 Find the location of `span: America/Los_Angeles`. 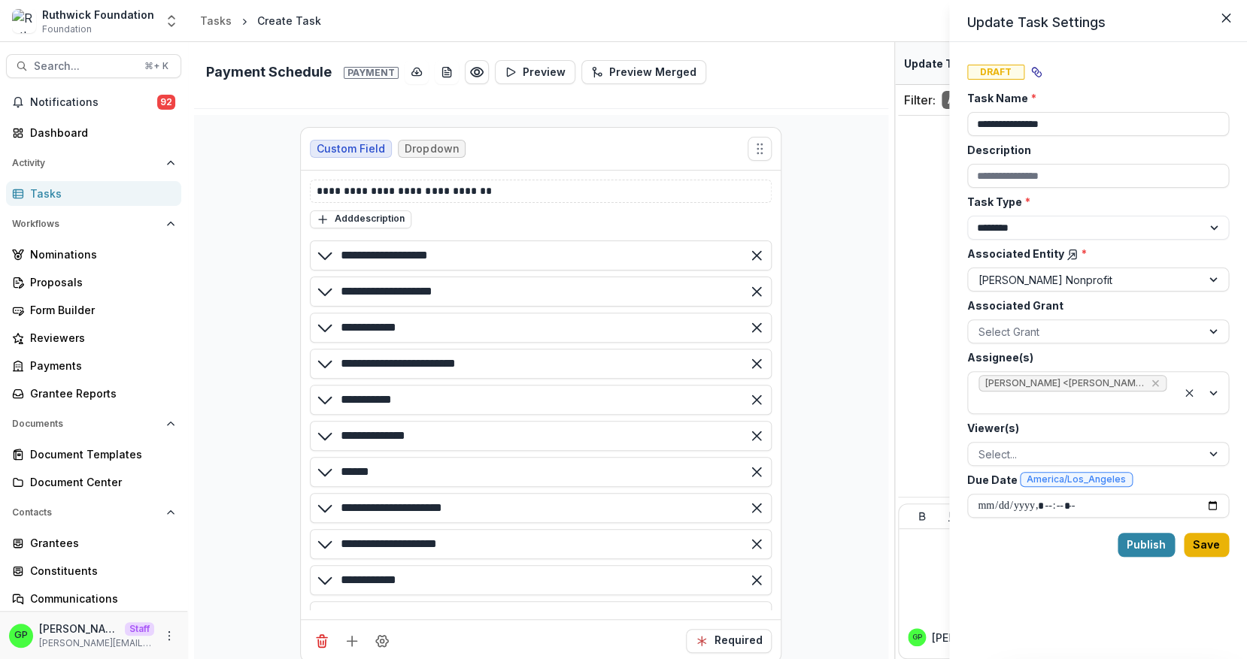

span: America/Los_Angeles is located at coordinates (1076, 480).